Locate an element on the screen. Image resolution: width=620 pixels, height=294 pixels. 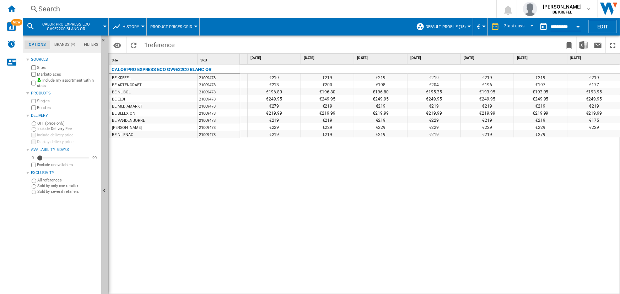
button: Options is located at coordinates (117, 45).